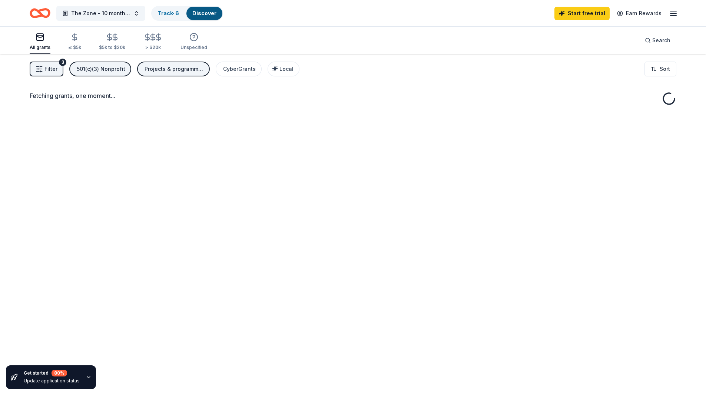 The image size is (706, 395). Describe the element at coordinates (287, 69) in the screenshot. I see `span: Local` at that location.